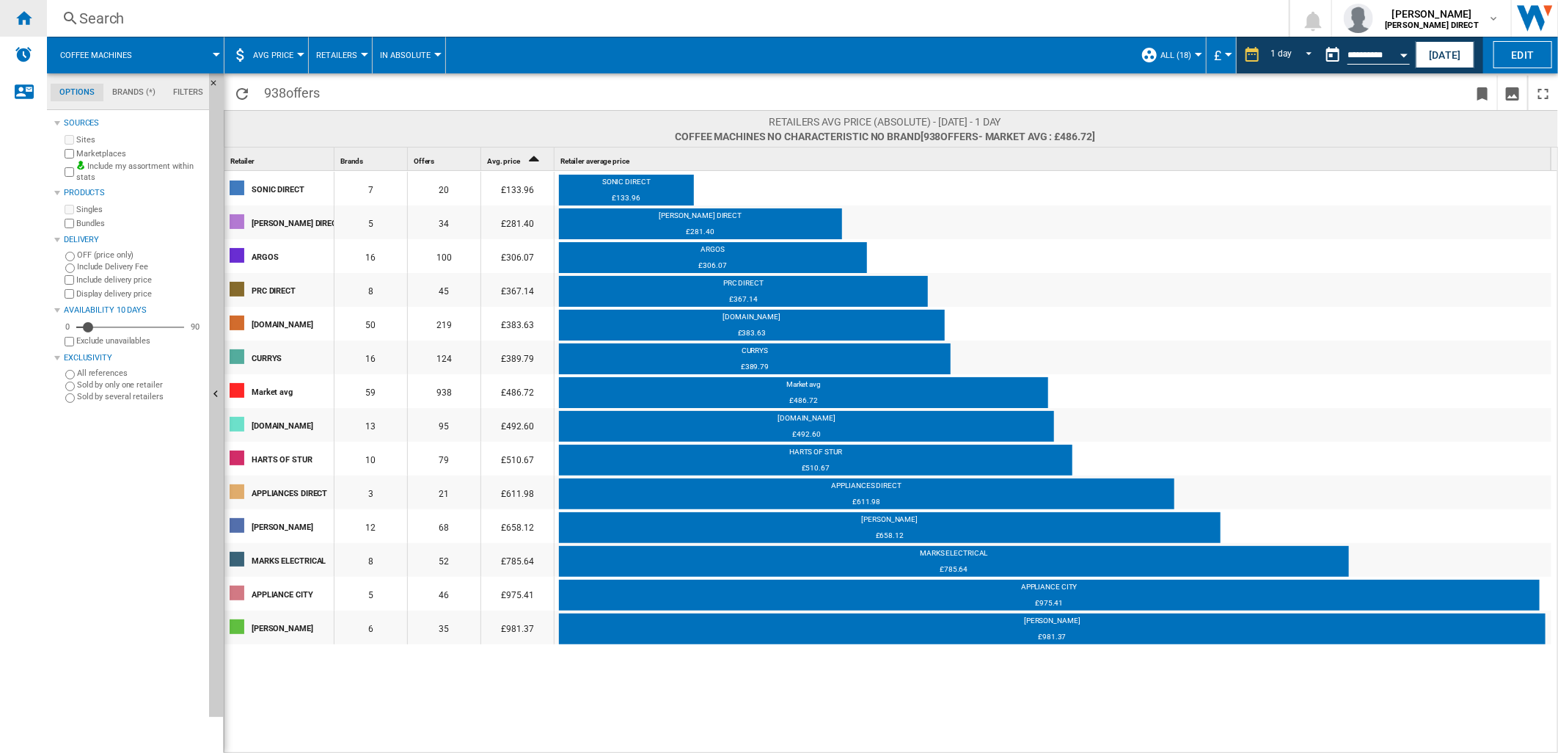 The width and height of the screenshot is (1558, 753). I want to click on div: Exclusivity, so click(134, 358).